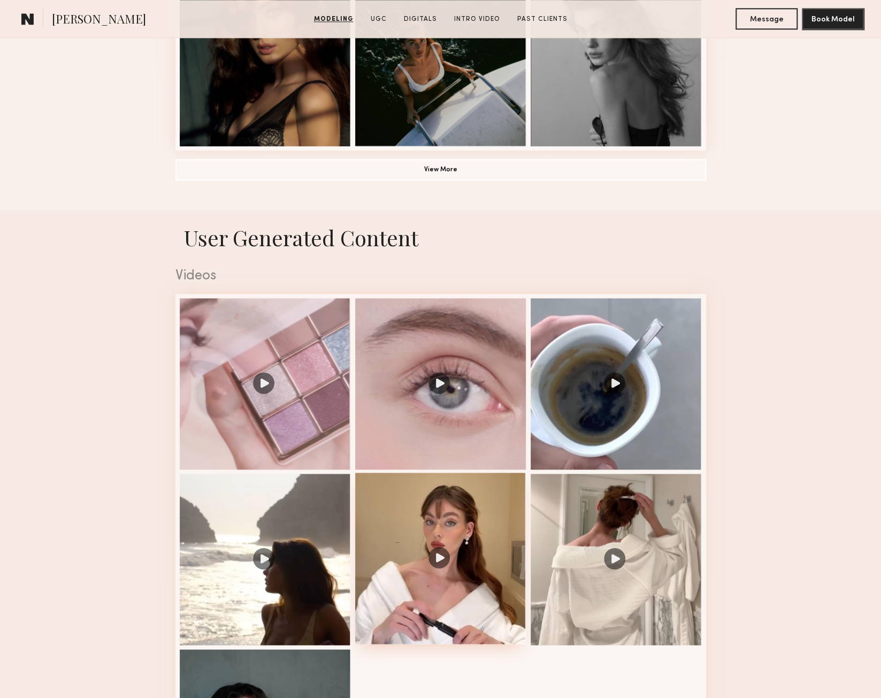 The height and width of the screenshot is (698, 881). Describe the element at coordinates (833, 18) in the screenshot. I see `a: Book Model` at that location.